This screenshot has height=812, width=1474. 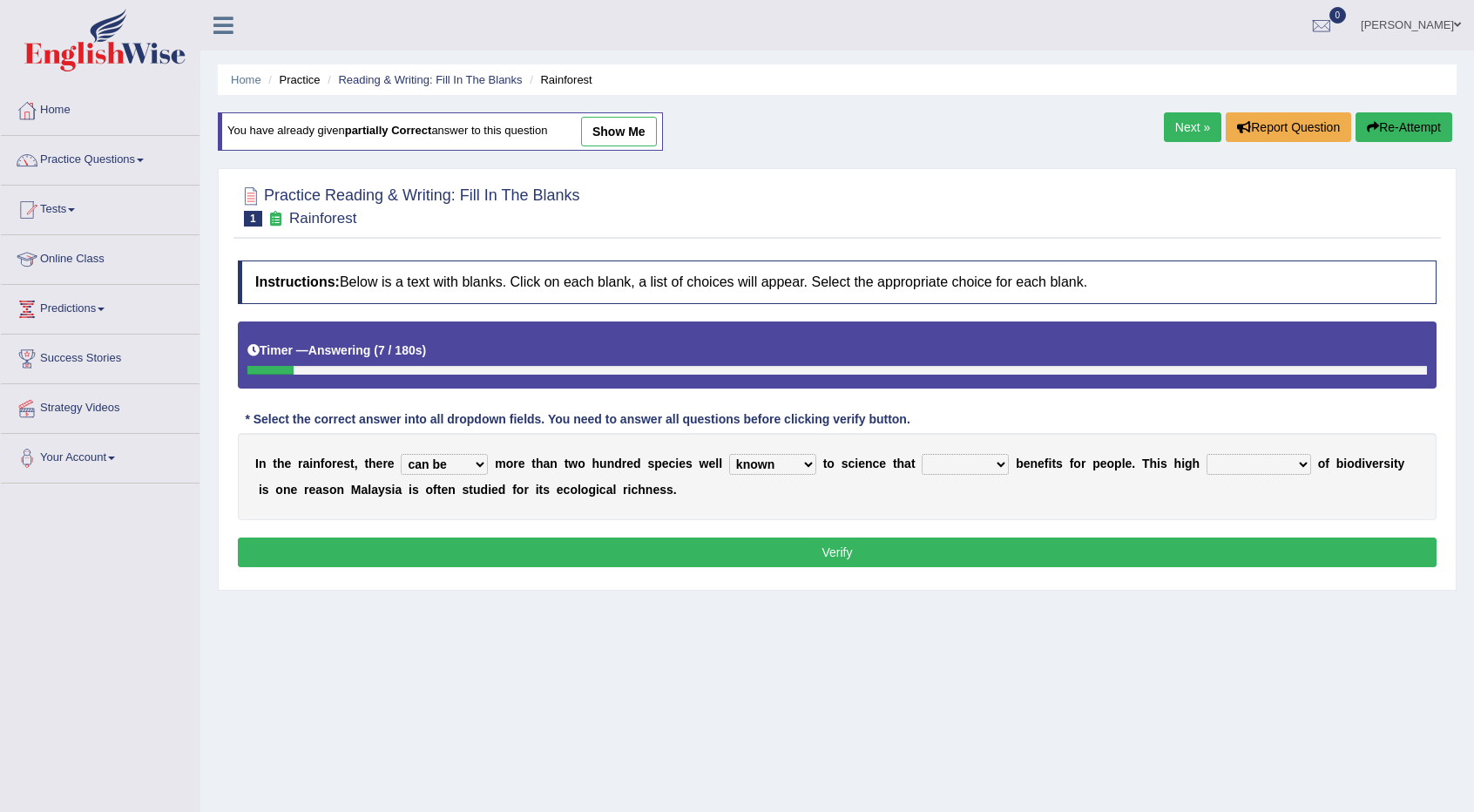 I want to click on b: y, so click(x=1401, y=464).